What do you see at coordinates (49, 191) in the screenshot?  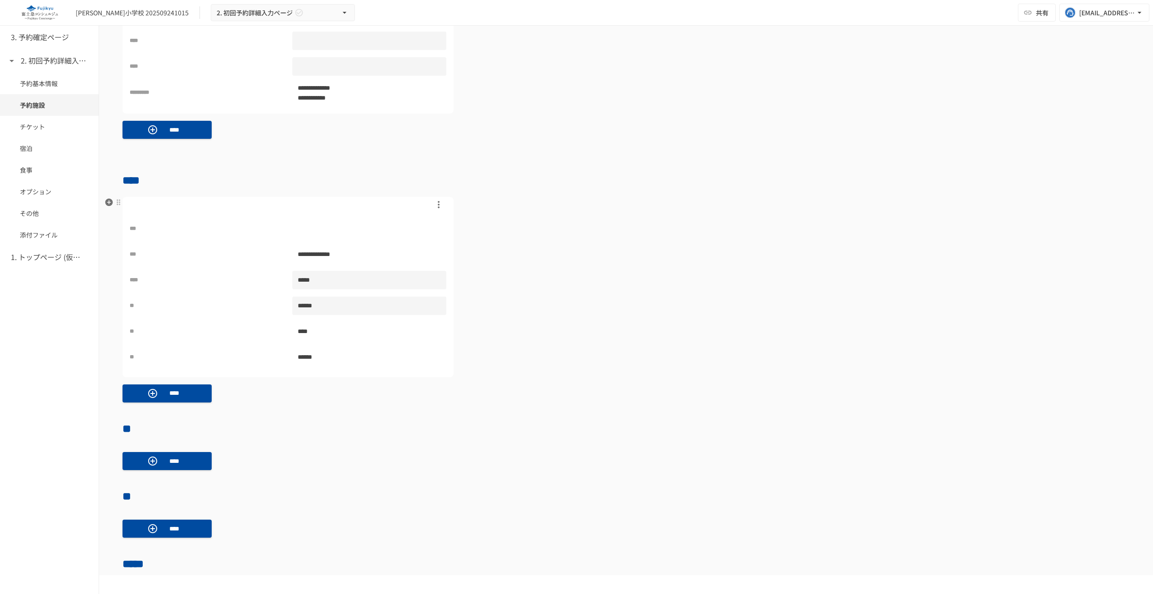 I see `span: オプション` at bounding box center [49, 191].